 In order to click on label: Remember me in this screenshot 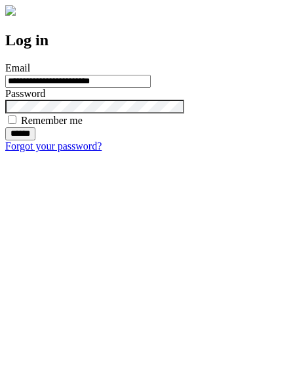, I will do `click(52, 120)`.